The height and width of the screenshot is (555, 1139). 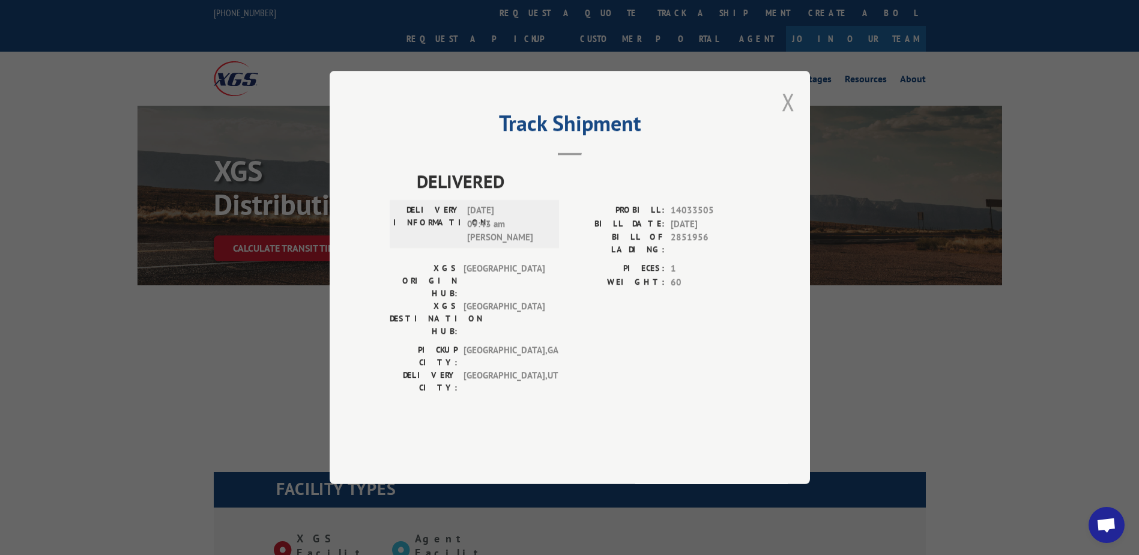 I want to click on label: PROBILL:, so click(x=617, y=210).